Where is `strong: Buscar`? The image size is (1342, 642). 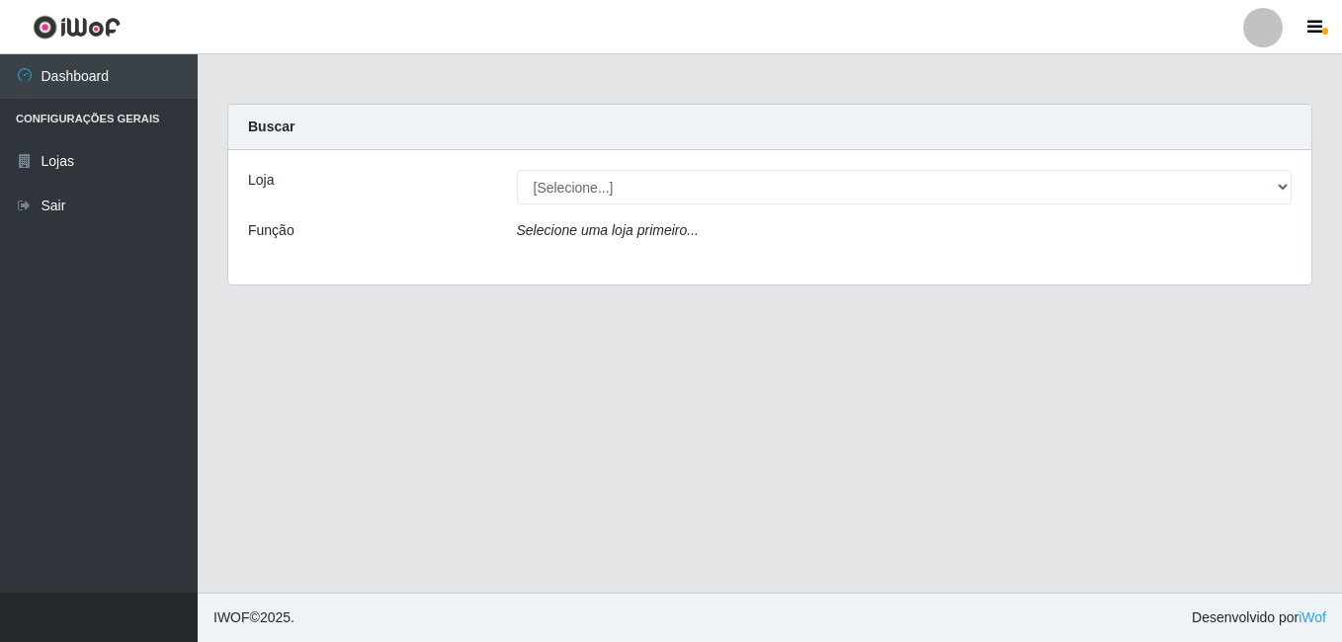
strong: Buscar is located at coordinates (271, 126).